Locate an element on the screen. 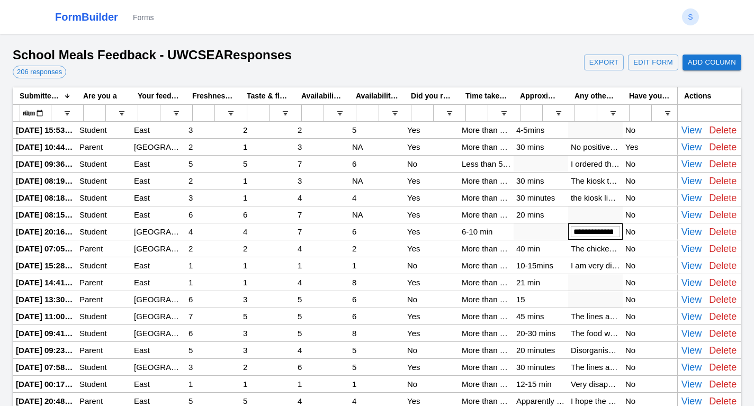 The height and width of the screenshot is (406, 754). div: Very disappointed with the quality of vegetarian food offered at east in terms of the variety, qu... is located at coordinates (595, 384).